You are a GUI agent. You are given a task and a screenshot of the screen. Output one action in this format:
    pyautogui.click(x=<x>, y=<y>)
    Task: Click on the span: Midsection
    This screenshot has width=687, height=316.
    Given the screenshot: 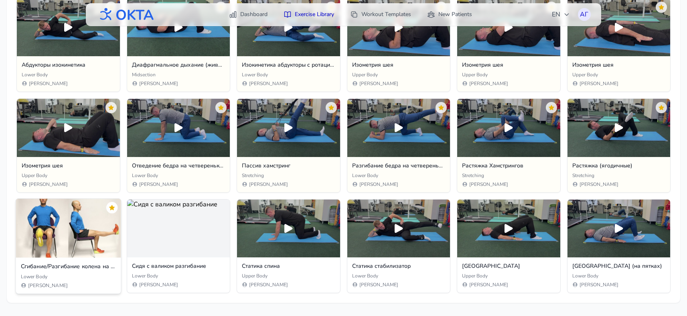 What is the action you would take?
    pyautogui.click(x=144, y=75)
    